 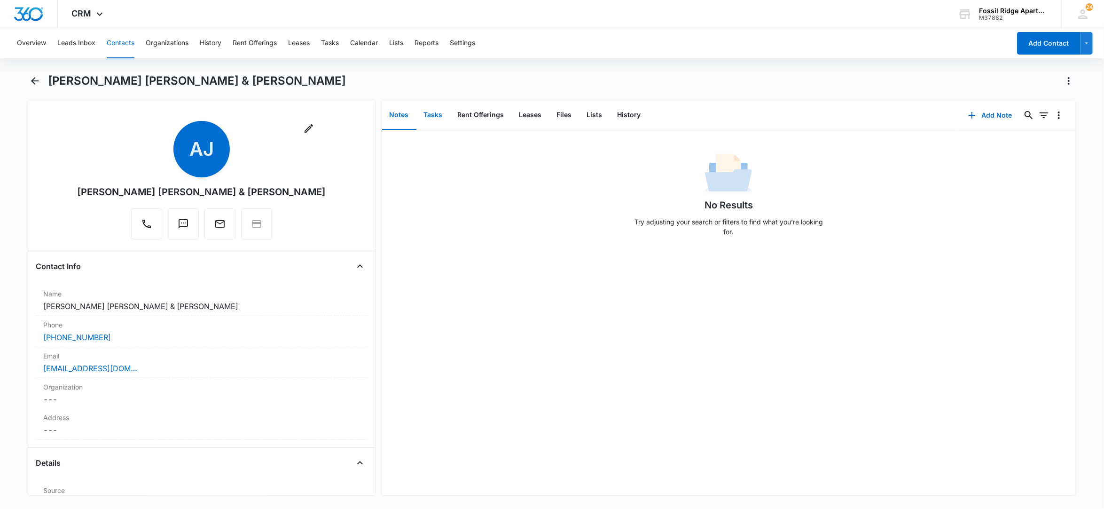 I want to click on button: Back, so click(x=35, y=81).